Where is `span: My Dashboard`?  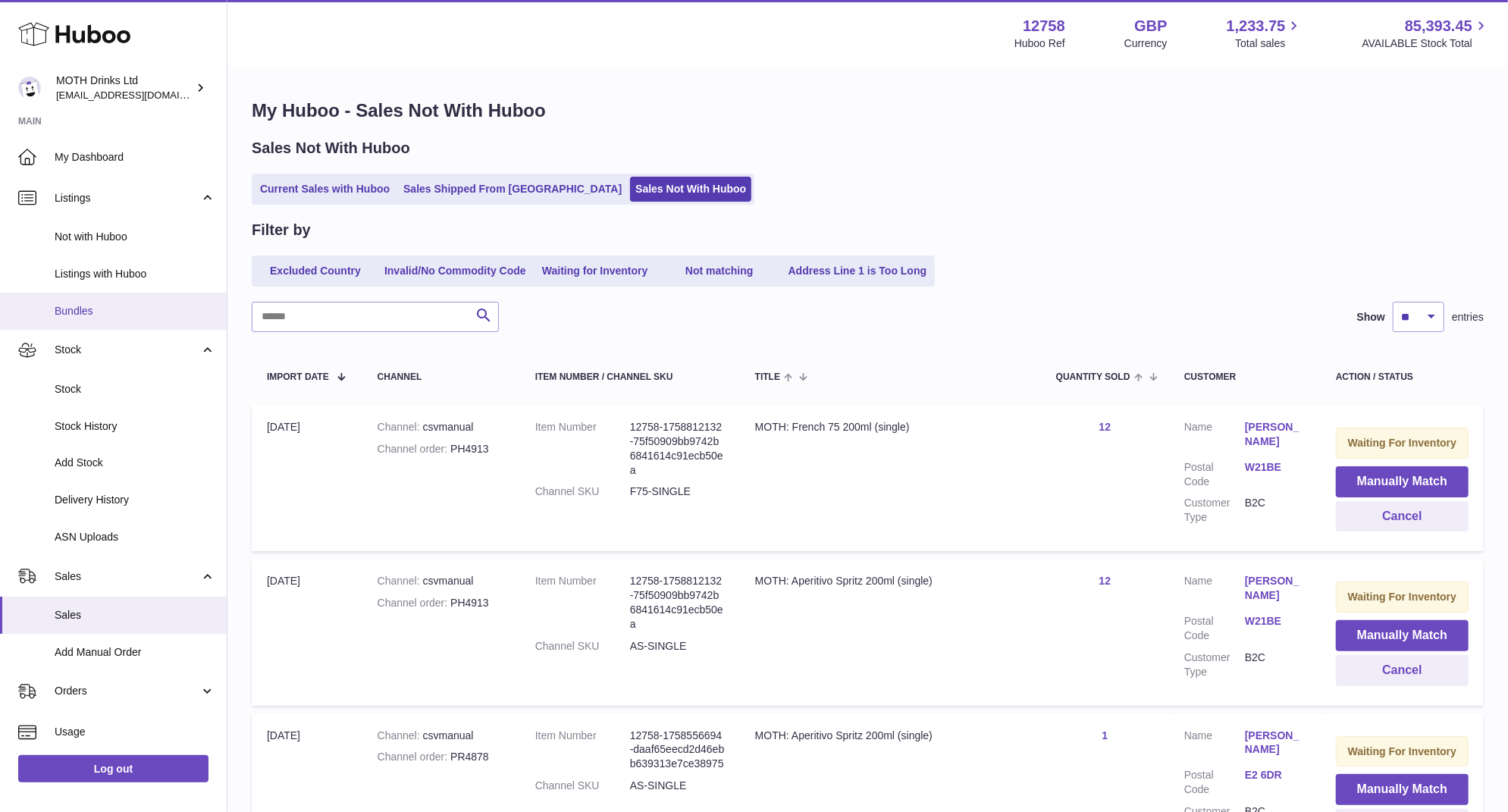
span: My Dashboard is located at coordinates (135, 157).